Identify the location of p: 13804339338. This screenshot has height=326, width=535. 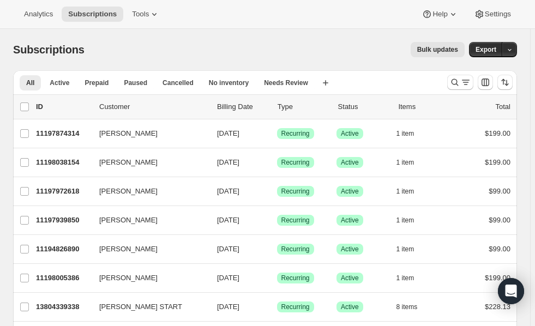
(63, 307).